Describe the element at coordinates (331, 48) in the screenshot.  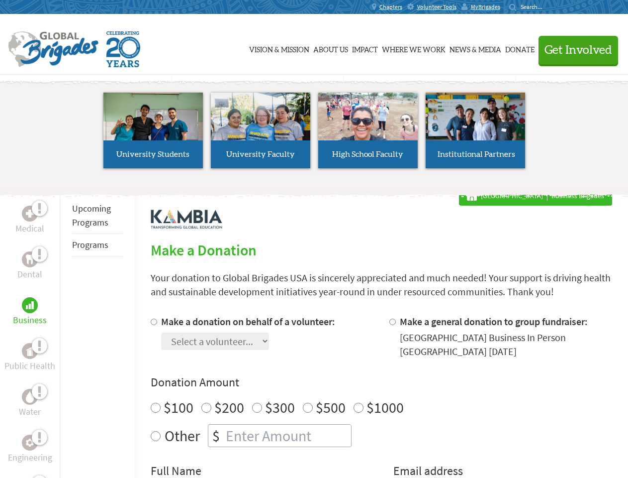
I see `a: About Us` at that location.